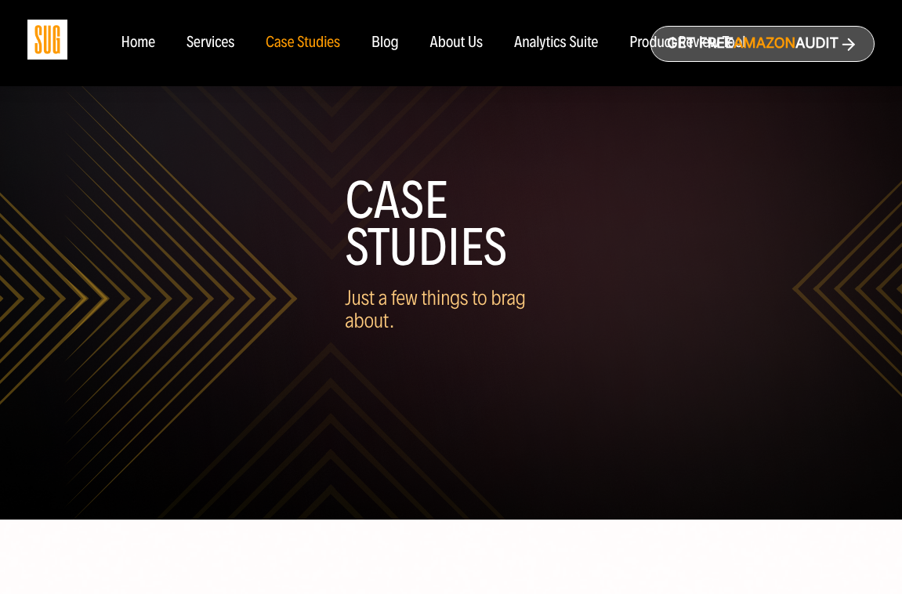  Describe the element at coordinates (687, 43) in the screenshot. I see `div: Product Review Tool` at that location.